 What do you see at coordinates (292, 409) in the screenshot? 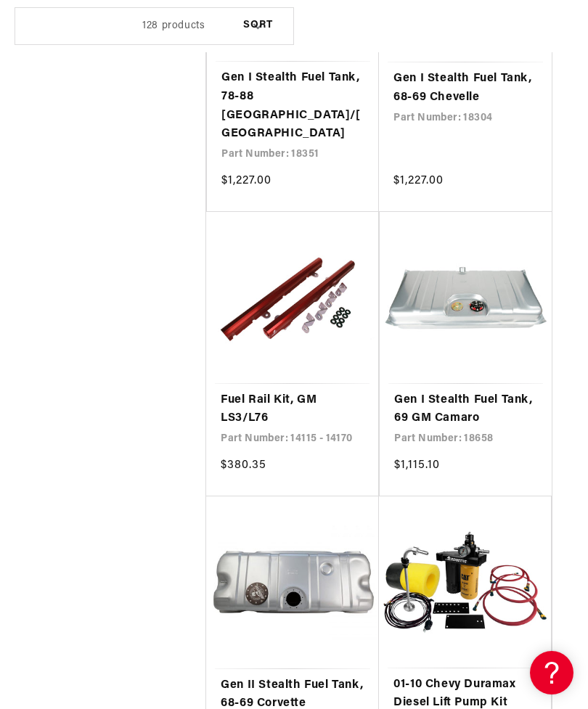
I see `a: Fuel Rail Kit, GM LS3/L76` at bounding box center [292, 409].